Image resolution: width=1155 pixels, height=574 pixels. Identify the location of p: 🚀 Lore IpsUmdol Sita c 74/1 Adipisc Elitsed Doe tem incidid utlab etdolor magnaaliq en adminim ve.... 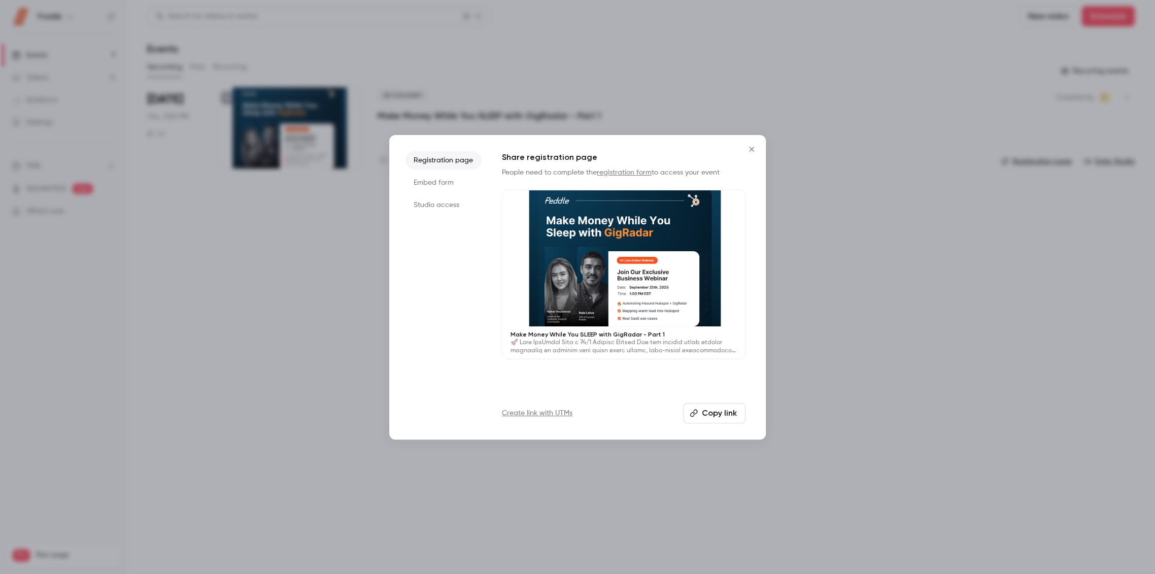
(624, 347).